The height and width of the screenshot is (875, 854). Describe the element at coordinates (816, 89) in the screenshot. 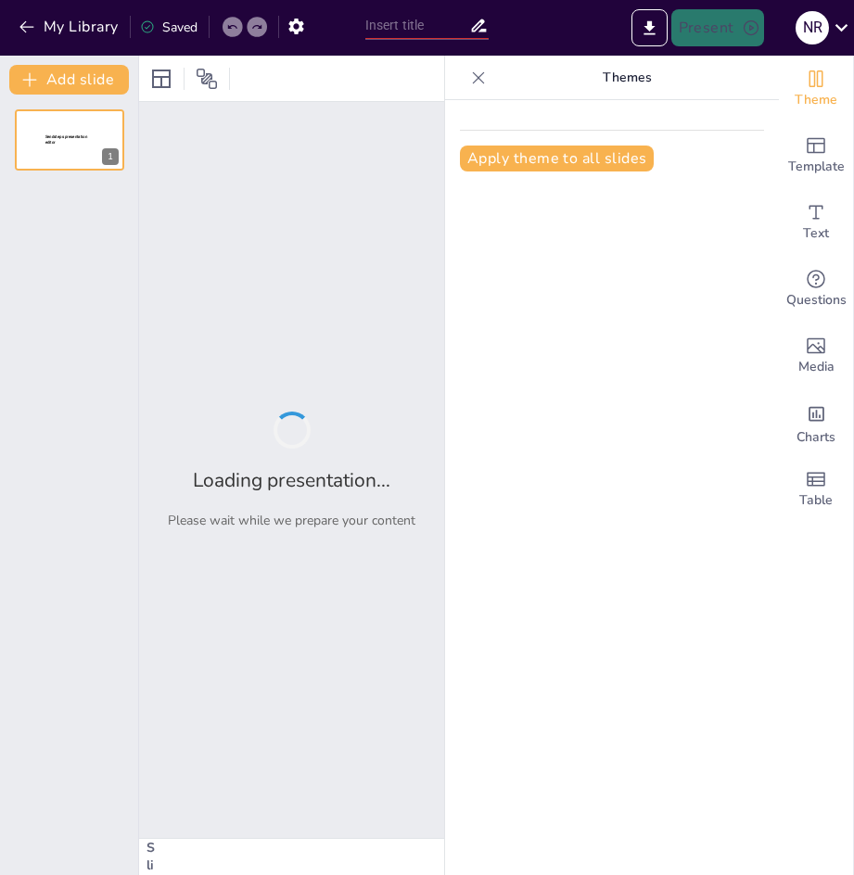

I see `div: Change the overall theme` at that location.